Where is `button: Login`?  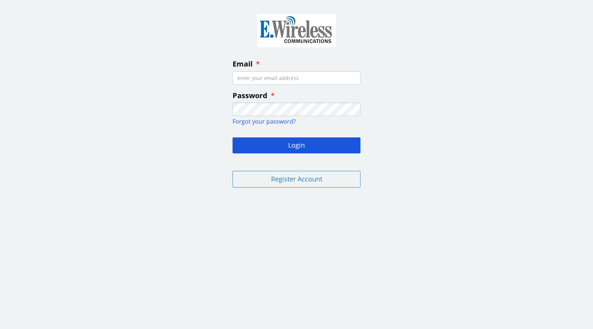
button: Login is located at coordinates (296, 145).